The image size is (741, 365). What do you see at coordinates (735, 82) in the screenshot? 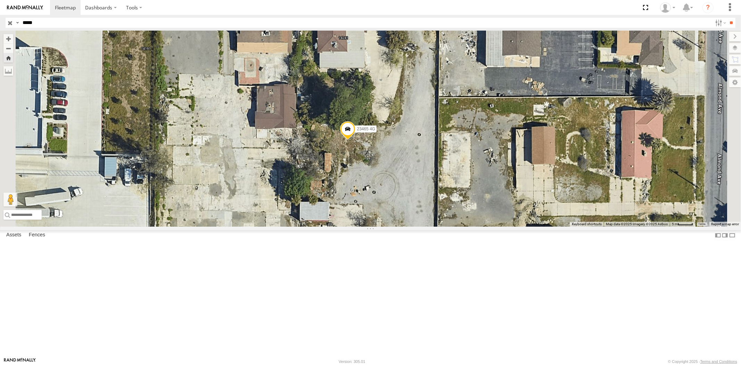
I see `label: Map Settings` at bounding box center [735, 82].